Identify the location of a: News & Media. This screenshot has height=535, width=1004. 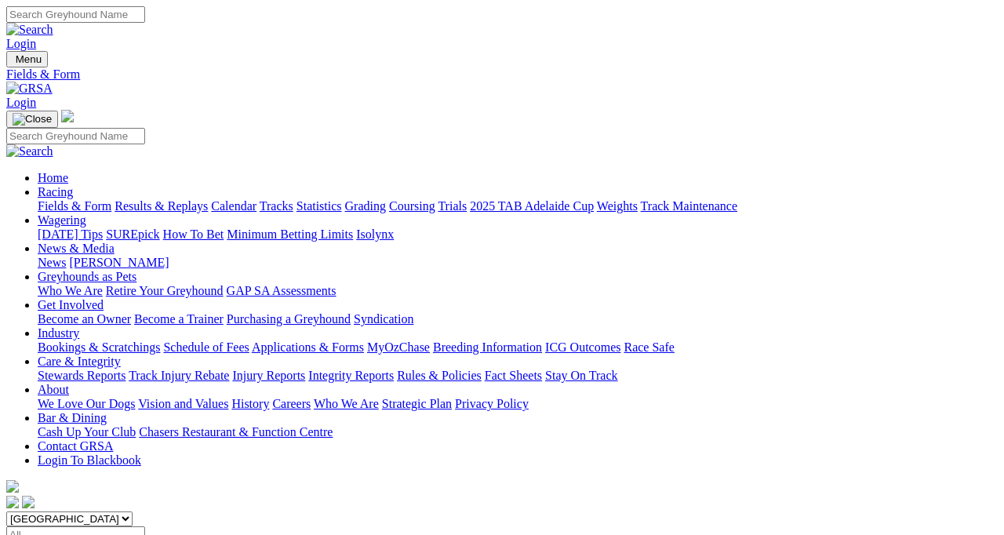
(76, 248).